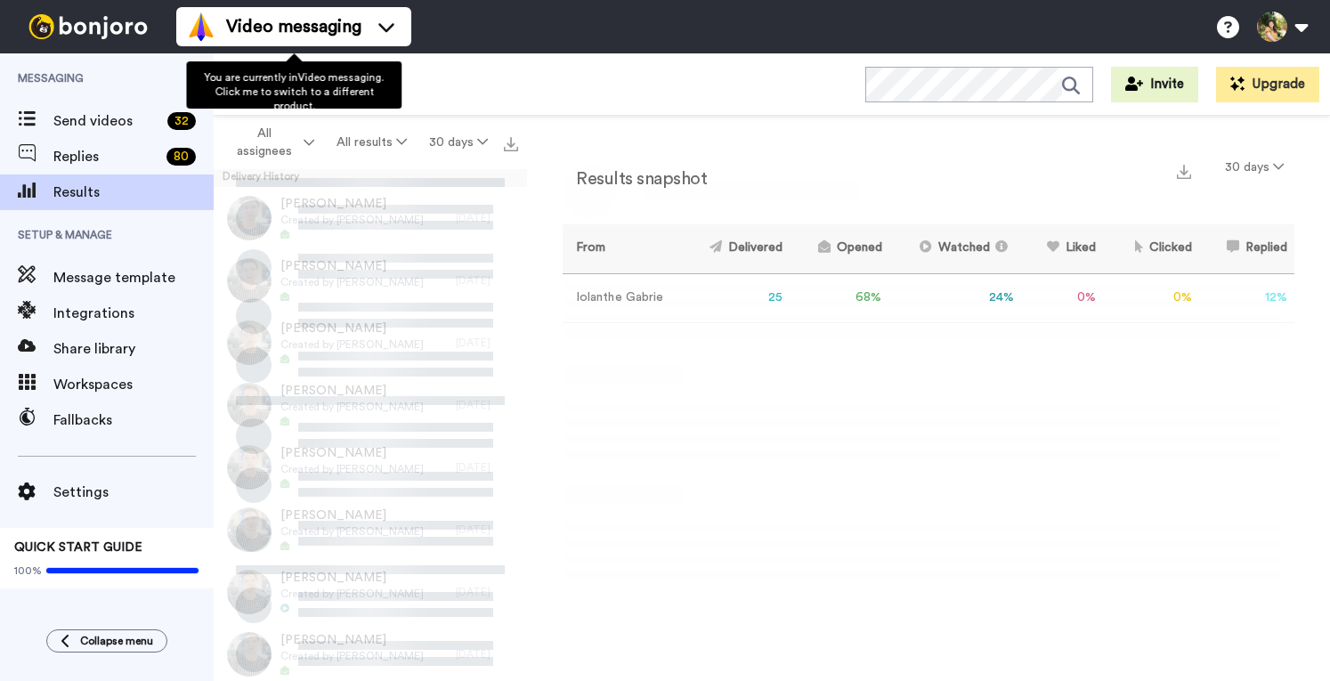  I want to click on img: bj-logo-header-white.svg, so click(88, 27).